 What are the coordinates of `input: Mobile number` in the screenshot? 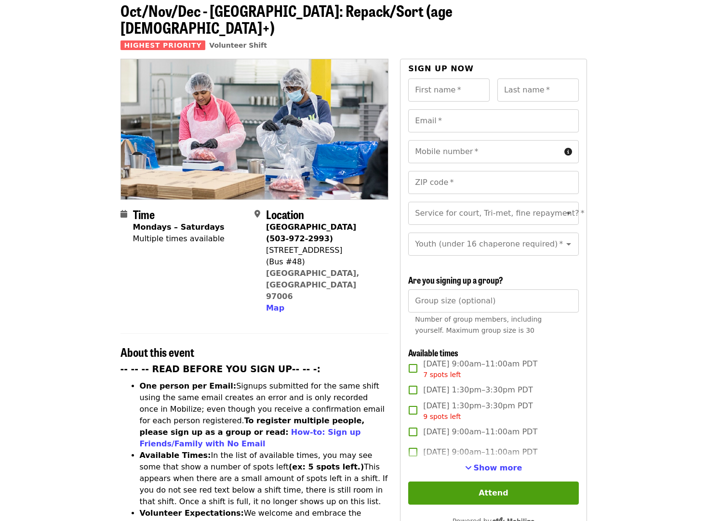 It's located at (484, 152).